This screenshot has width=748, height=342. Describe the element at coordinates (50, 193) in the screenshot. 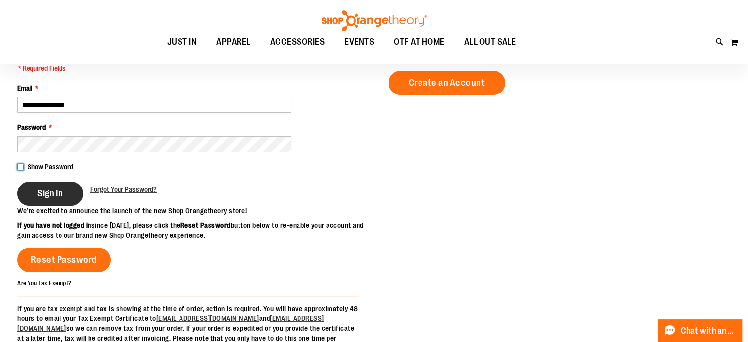

I see `span: Sign In` at that location.